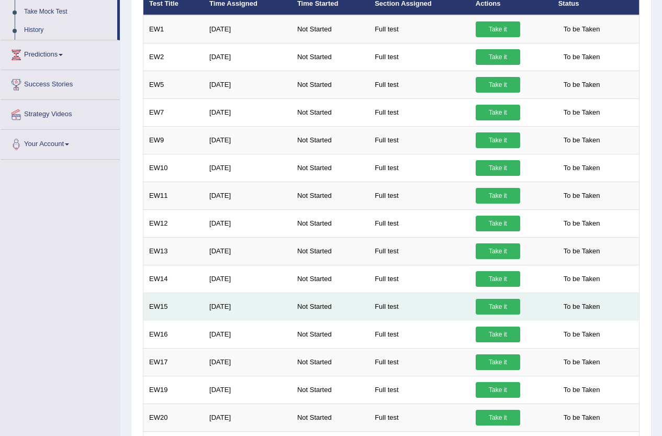  Describe the element at coordinates (60, 113) in the screenshot. I see `a: Strategy Videos` at that location.